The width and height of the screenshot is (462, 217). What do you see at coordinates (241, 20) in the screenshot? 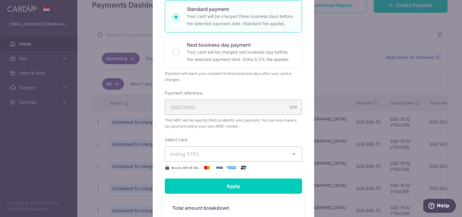
I see `p: Your card will be charged three business days before the selected payment date. Standard fee appl...` at bounding box center [241, 20].